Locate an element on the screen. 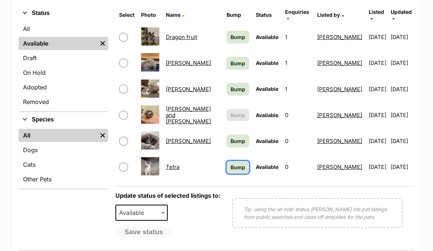 The height and width of the screenshot is (251, 433). th: Status is located at coordinates (267, 15).